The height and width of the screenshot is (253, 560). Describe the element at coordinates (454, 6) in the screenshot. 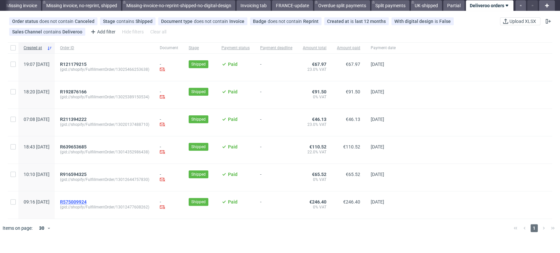

I see `a: Partial` at that location.